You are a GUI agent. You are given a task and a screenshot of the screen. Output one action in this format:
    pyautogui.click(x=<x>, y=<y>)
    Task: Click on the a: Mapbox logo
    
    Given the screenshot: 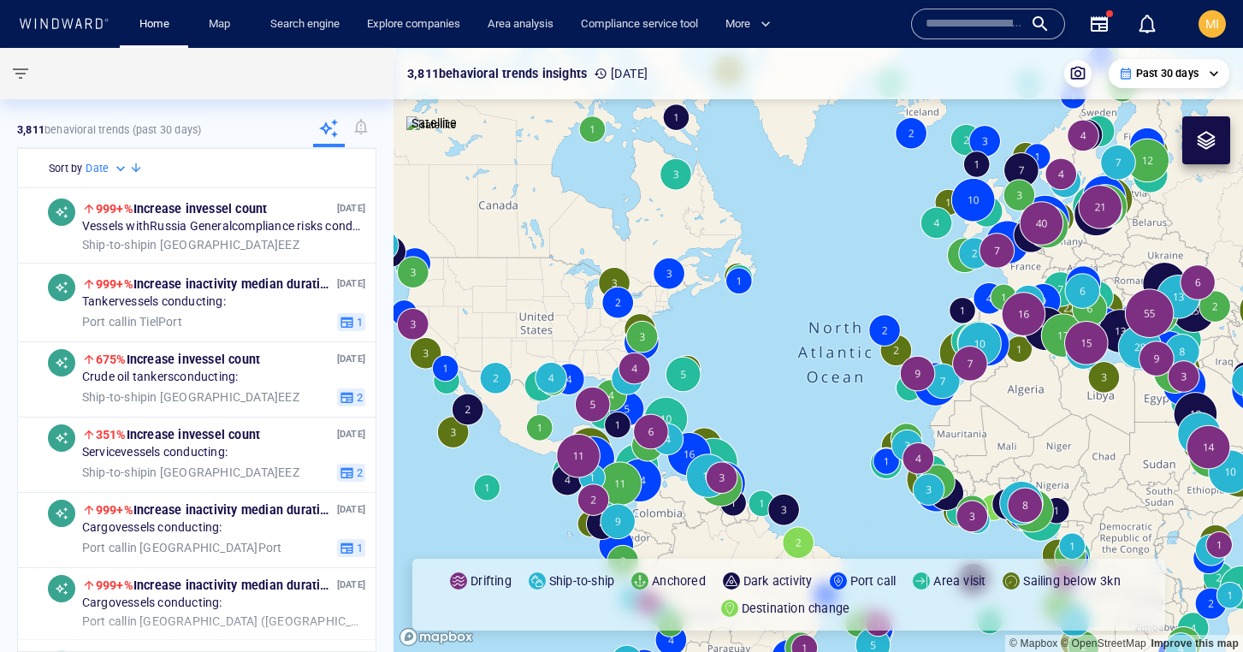 What is the action you would take?
    pyautogui.click(x=436, y=636)
    